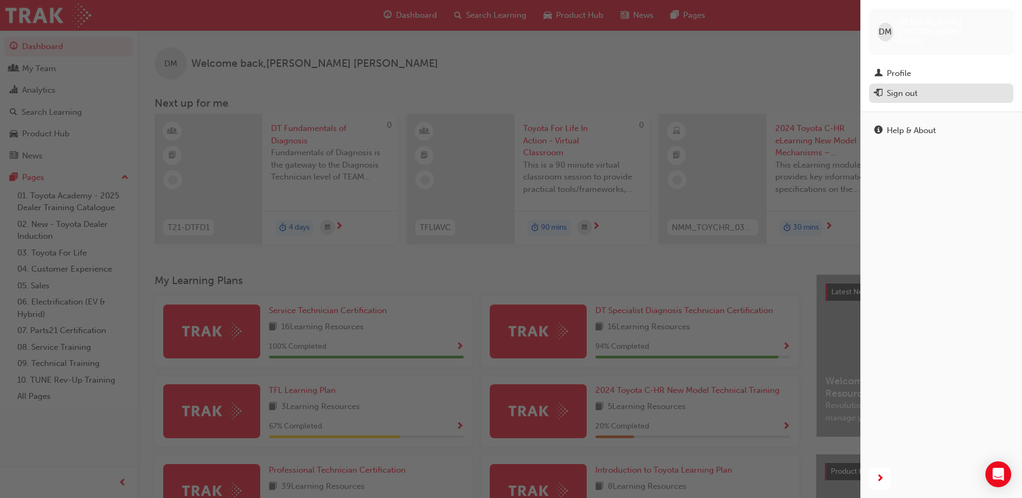 This screenshot has height=498, width=1022. What do you see at coordinates (899, 73) in the screenshot?
I see `div: Profile` at bounding box center [899, 73].